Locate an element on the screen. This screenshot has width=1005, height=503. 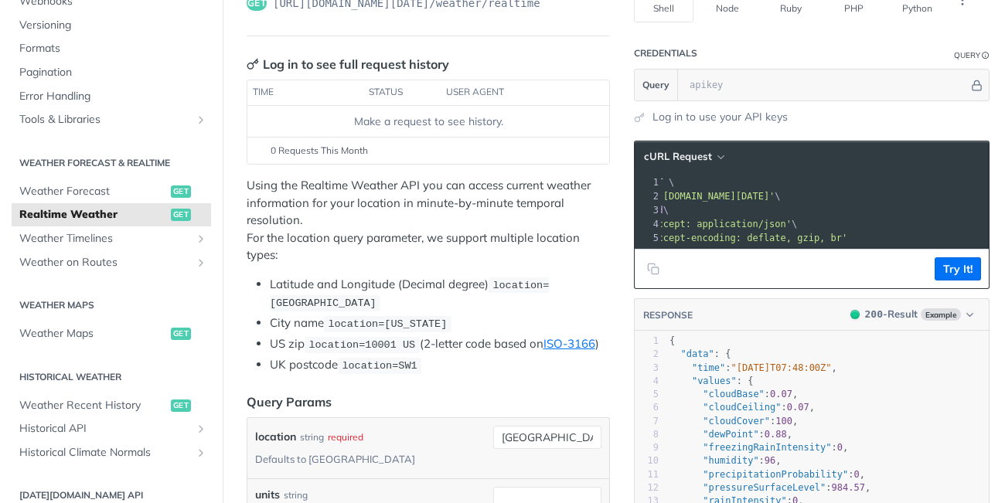
span: Tools & Libraries is located at coordinates (105, 120).